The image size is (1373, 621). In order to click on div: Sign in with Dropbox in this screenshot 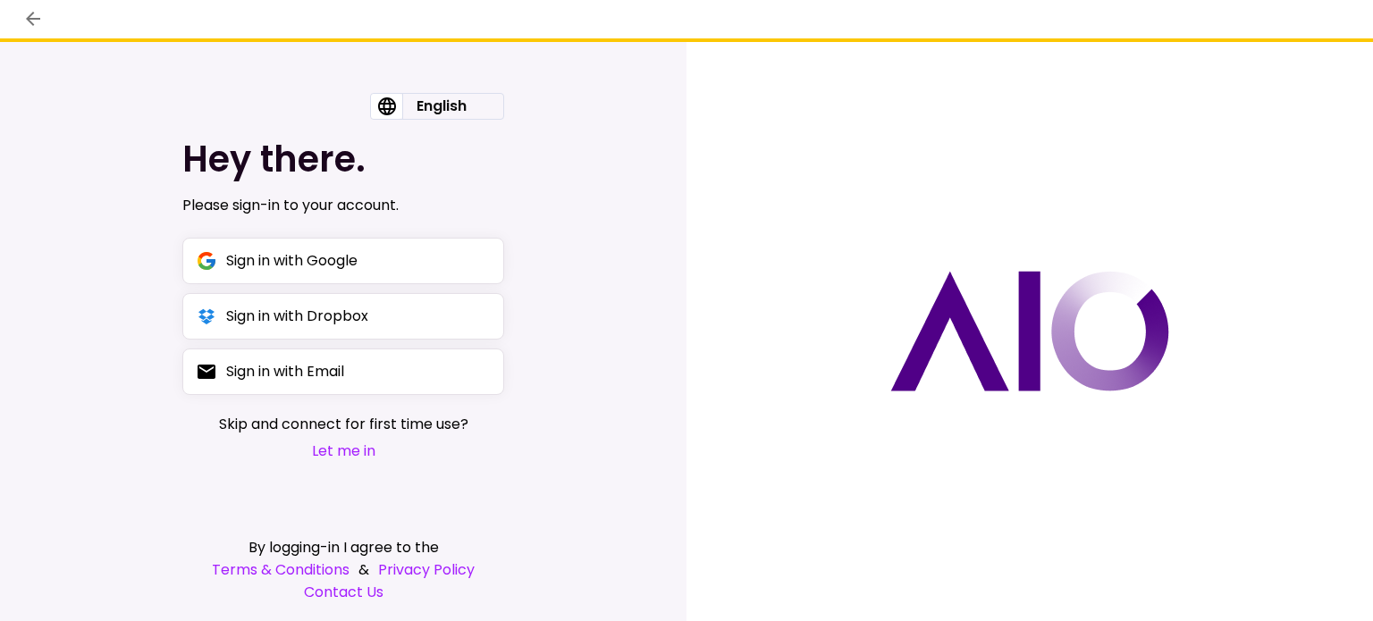, I will do `click(297, 316)`.